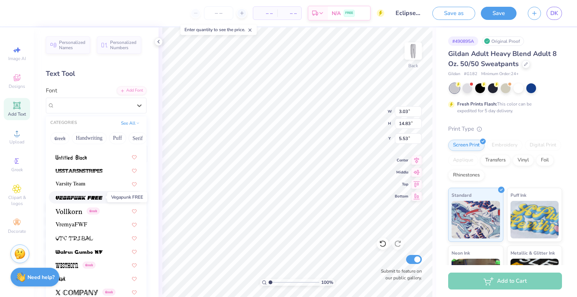  I want to click on span: Middle, so click(401, 172).